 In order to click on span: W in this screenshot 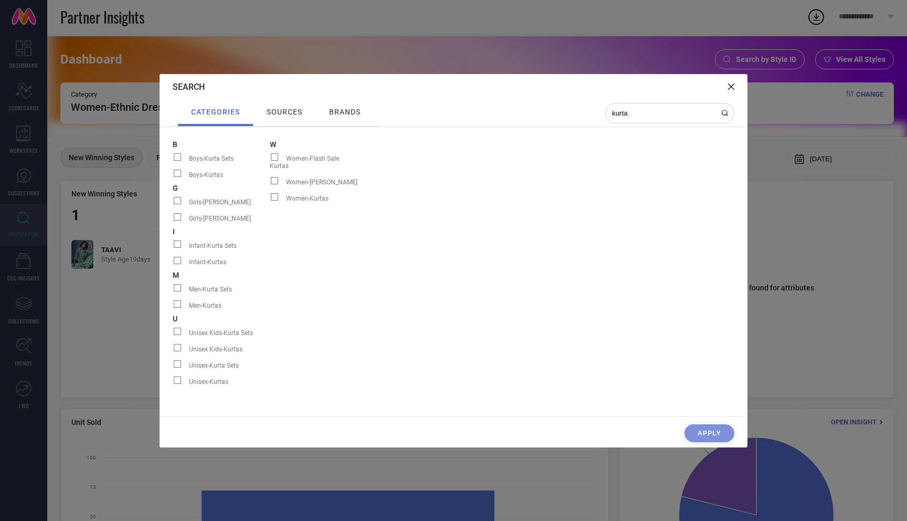, I will do `click(318, 144)`.